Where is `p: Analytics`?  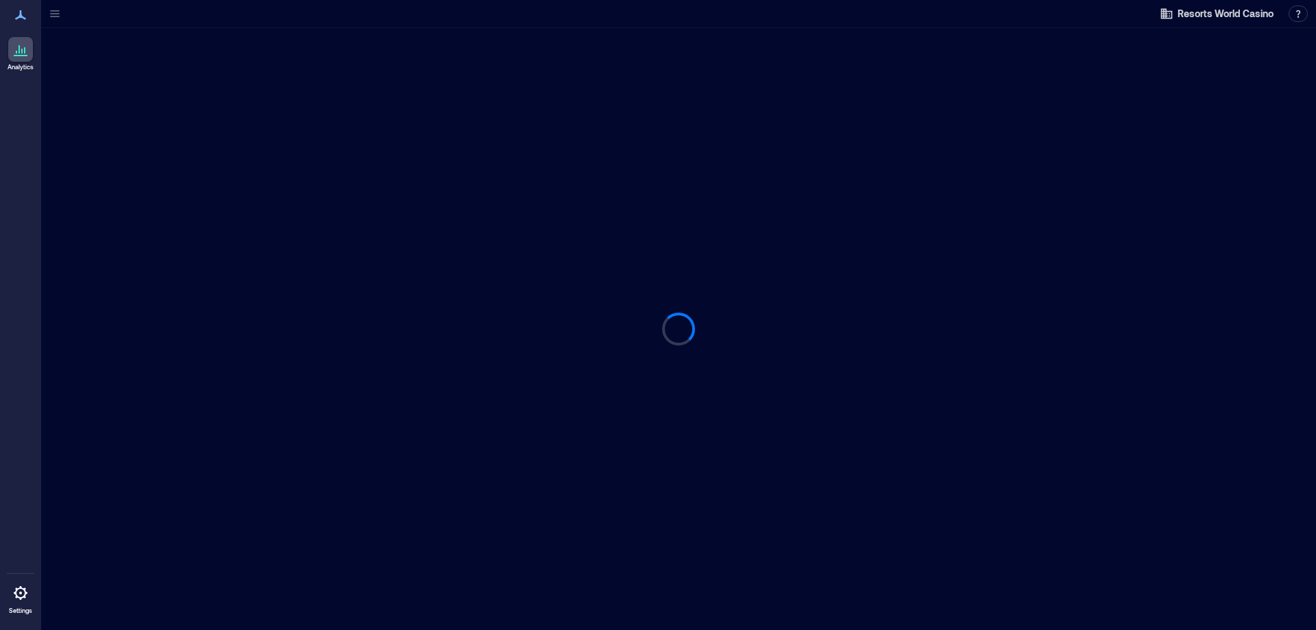
p: Analytics is located at coordinates (21, 67).